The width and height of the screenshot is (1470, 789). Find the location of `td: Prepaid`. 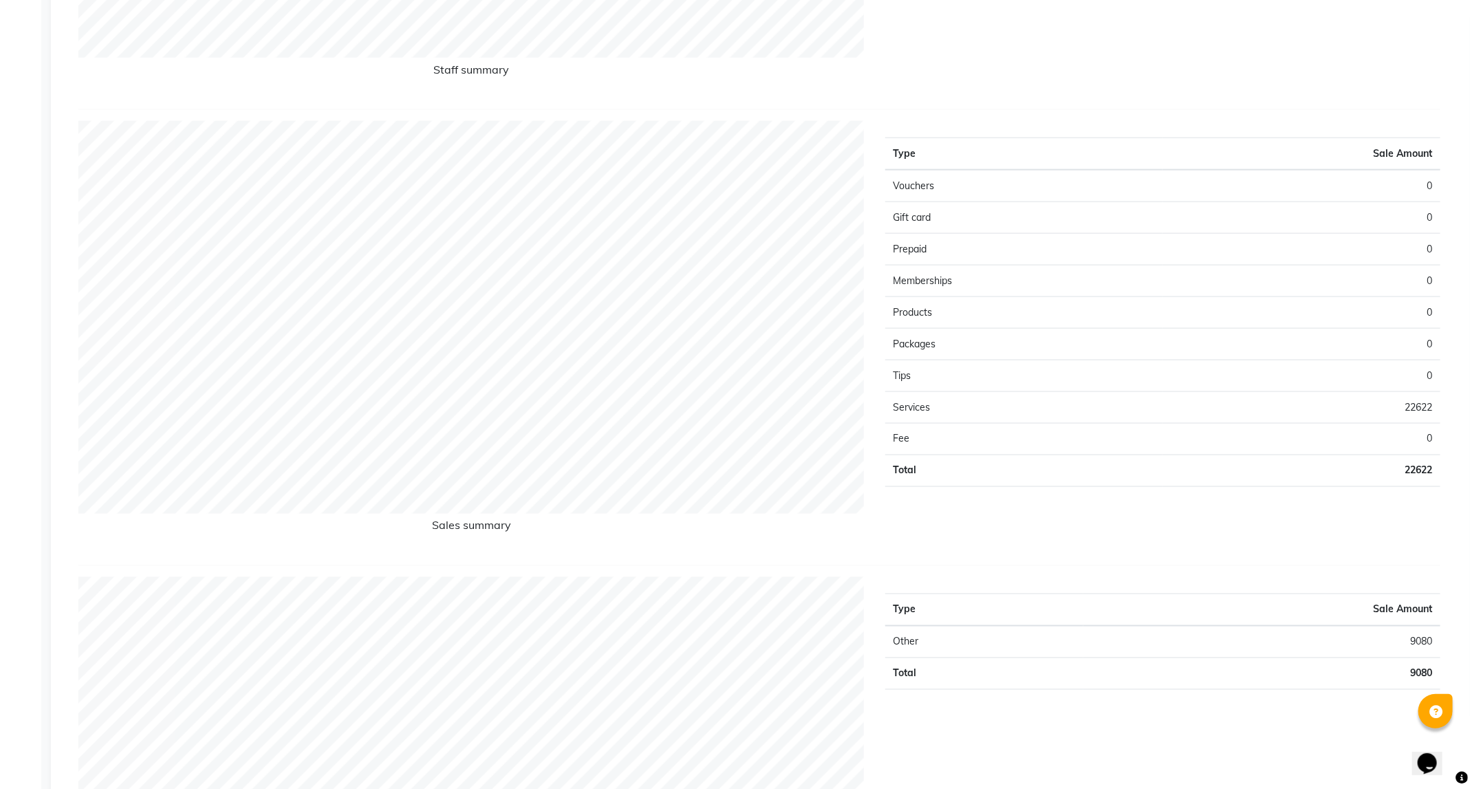

td: Prepaid is located at coordinates (1024, 250).